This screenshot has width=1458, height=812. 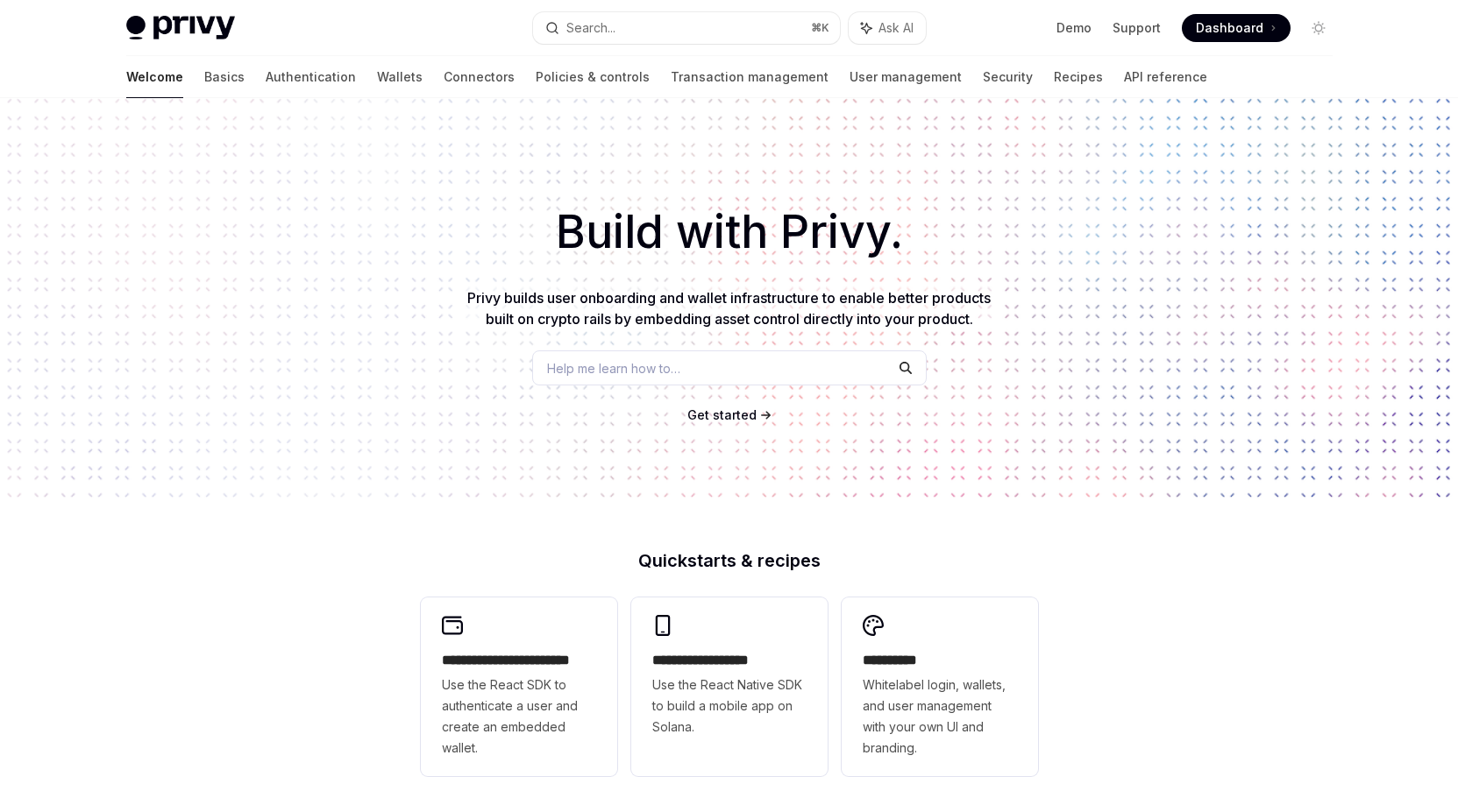 I want to click on span: Use the React SDK to authenticate a user and create an embedded wallet., so click(x=519, y=717).